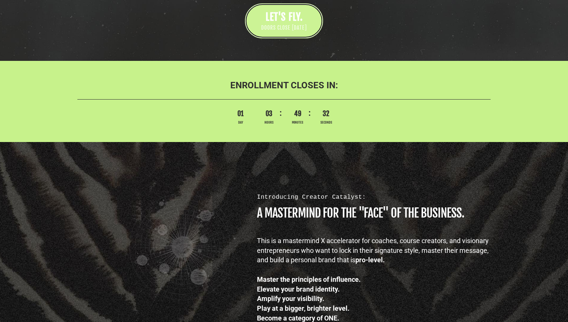 This screenshot has height=322, width=568. Describe the element at coordinates (284, 17) in the screenshot. I see `span: LET'S FLY.` at that location.